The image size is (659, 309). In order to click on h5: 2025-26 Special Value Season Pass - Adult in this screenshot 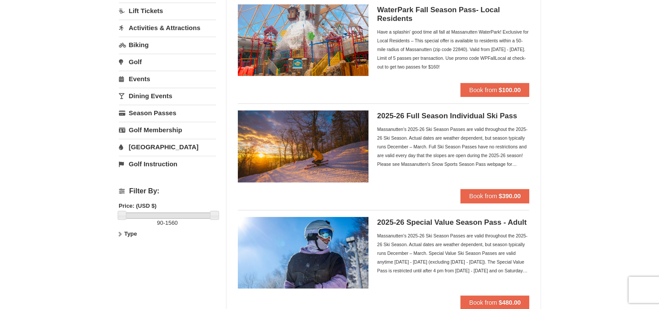, I will do `click(454, 222)`.